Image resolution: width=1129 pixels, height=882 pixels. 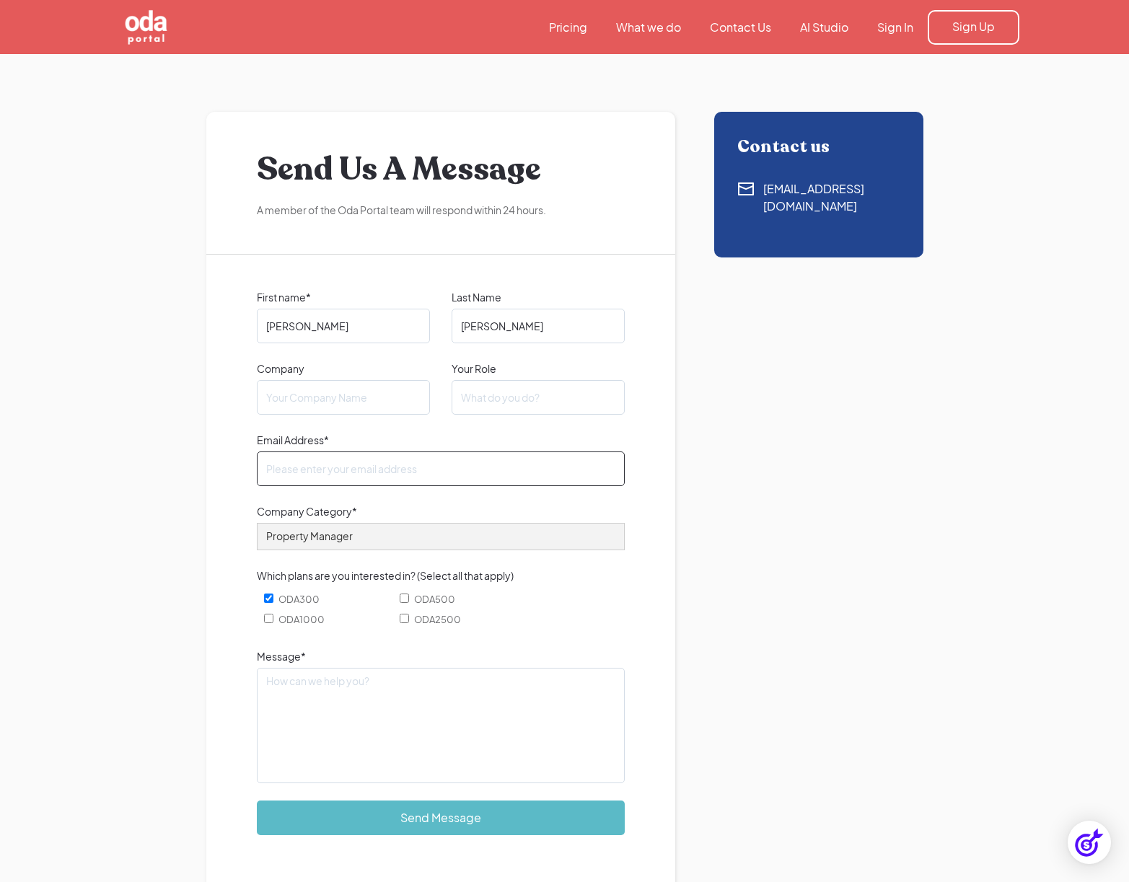 What do you see at coordinates (441, 169) in the screenshot?
I see `h1: Send Us A Message` at bounding box center [441, 169].